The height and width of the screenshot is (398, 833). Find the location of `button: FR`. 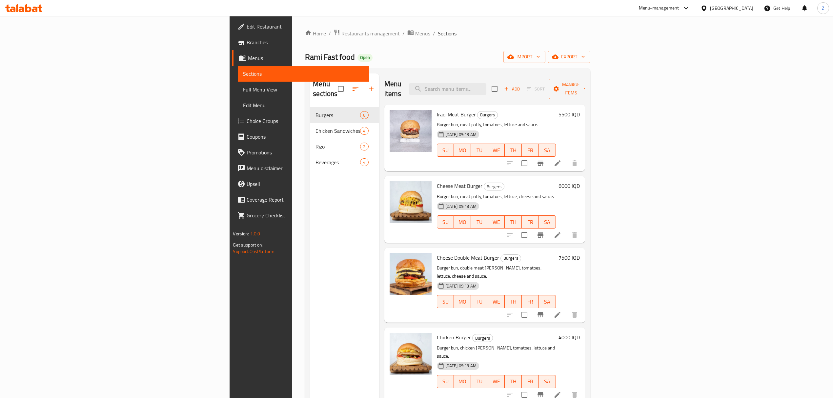

button: FR is located at coordinates (530, 222).